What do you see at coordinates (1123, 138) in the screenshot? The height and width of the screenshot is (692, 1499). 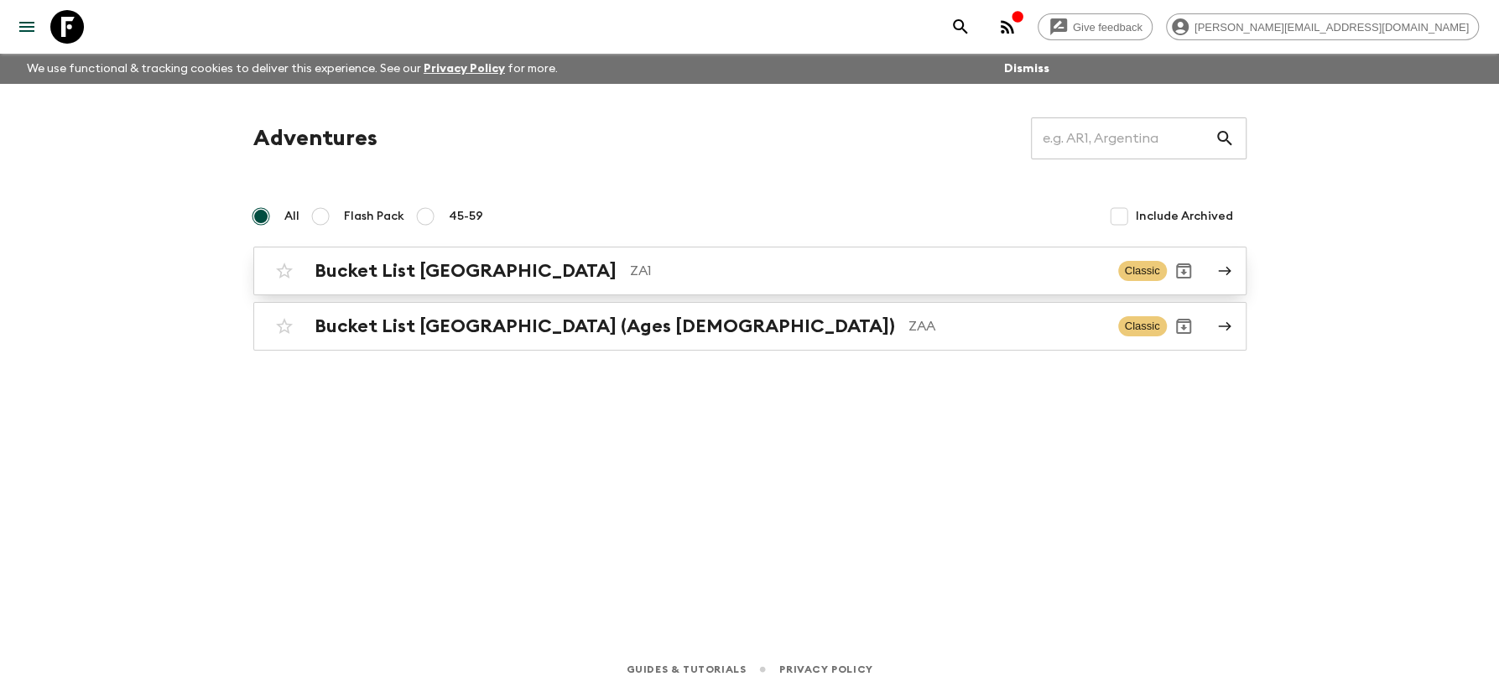 I see `input: e.g. AR1, Argentina` at bounding box center [1123, 138].